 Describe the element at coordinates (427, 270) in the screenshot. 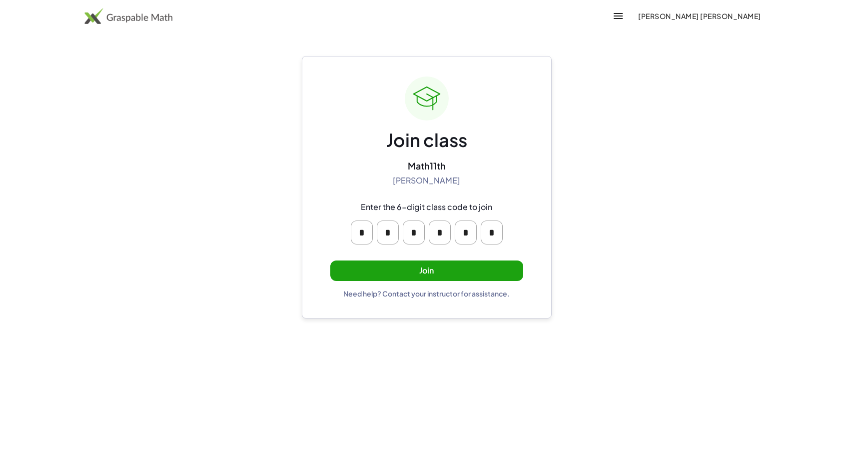

I see `button: Join` at that location.